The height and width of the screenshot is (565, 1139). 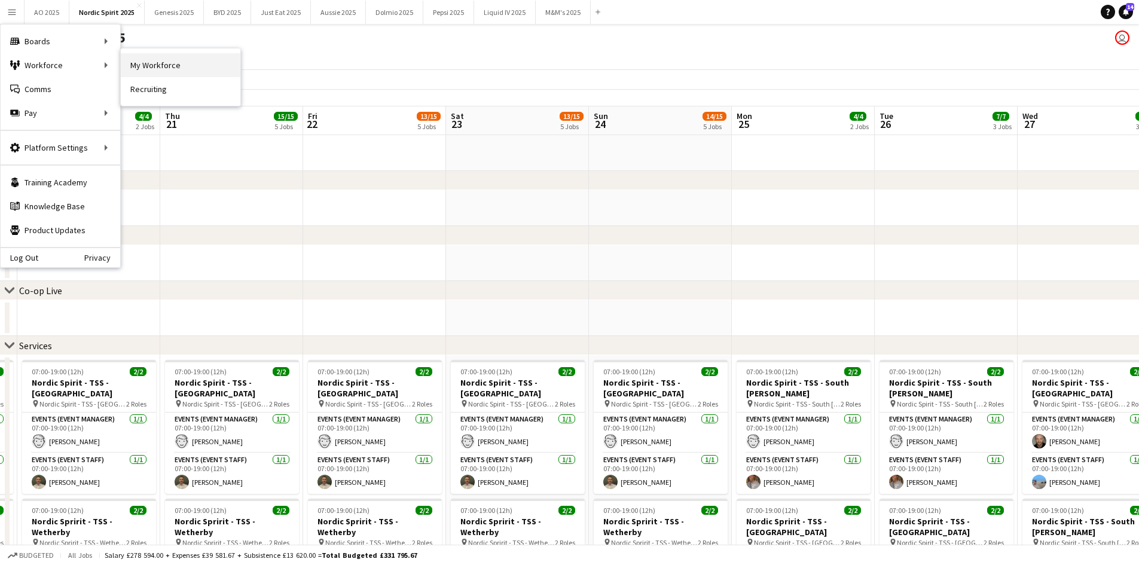 I want to click on a: Training Academy, so click(x=60, y=182).